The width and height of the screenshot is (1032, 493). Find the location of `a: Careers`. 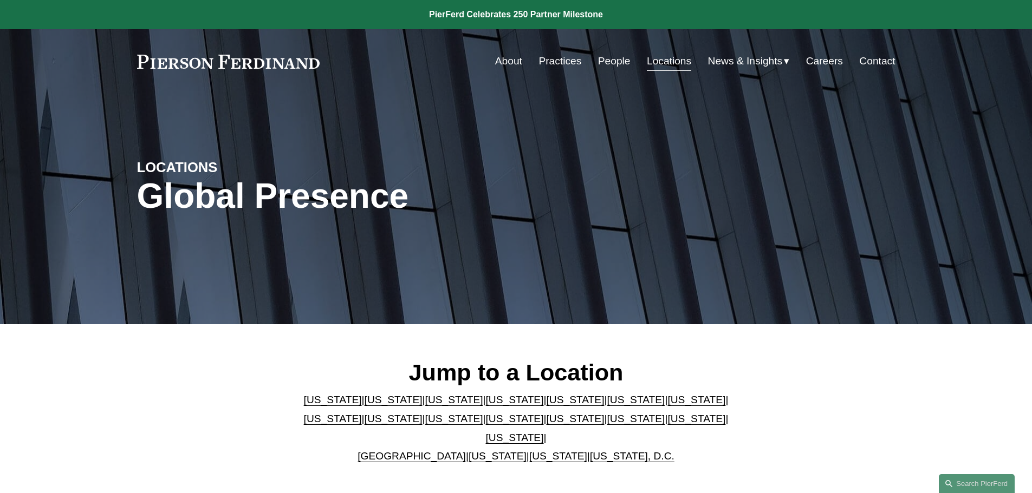

a: Careers is located at coordinates (824, 61).